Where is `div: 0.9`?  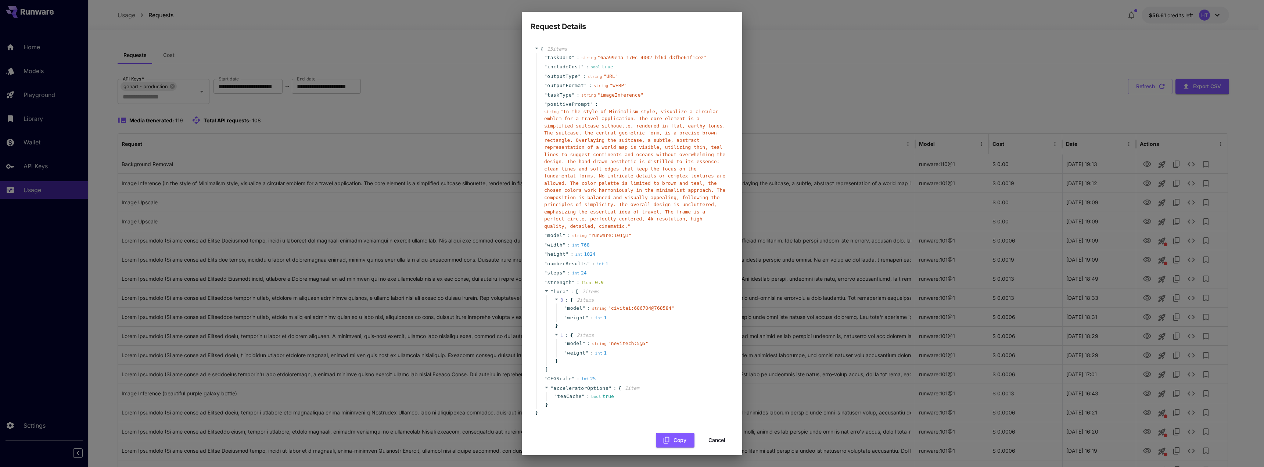 div: 0.9 is located at coordinates (592, 283).